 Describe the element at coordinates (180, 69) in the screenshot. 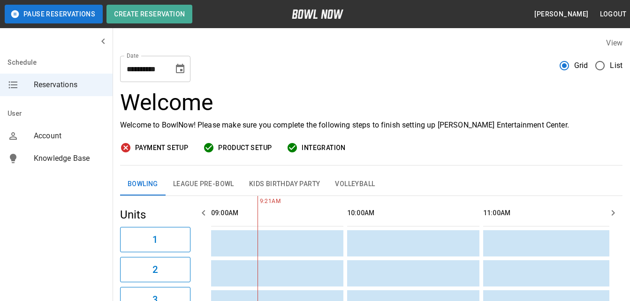

I see `button: Choose date, selected date is Oct 8, 2025` at that location.